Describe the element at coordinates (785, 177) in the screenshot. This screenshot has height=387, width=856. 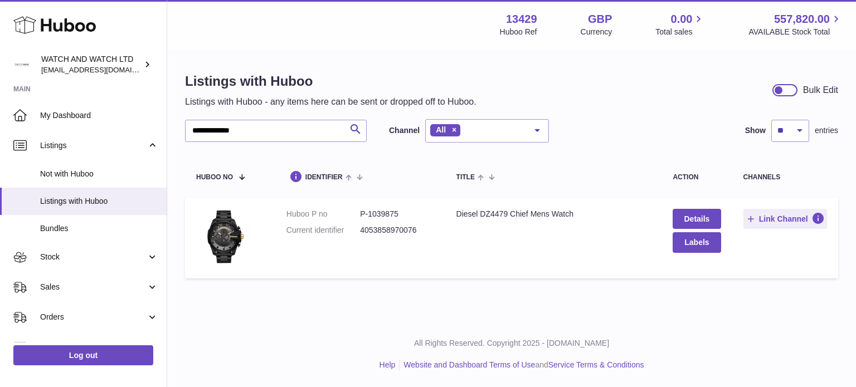
I see `div: channels` at that location.